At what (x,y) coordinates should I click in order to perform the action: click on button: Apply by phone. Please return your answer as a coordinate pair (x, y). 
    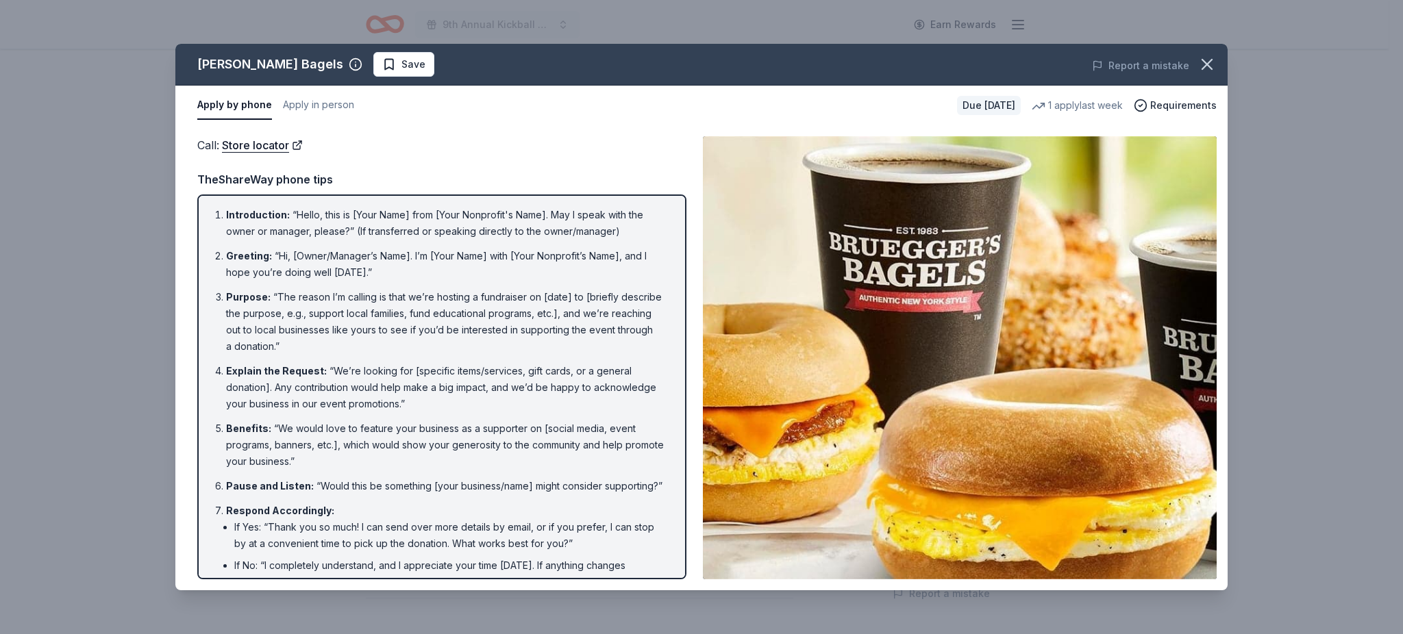
    Looking at the image, I should click on (234, 106).